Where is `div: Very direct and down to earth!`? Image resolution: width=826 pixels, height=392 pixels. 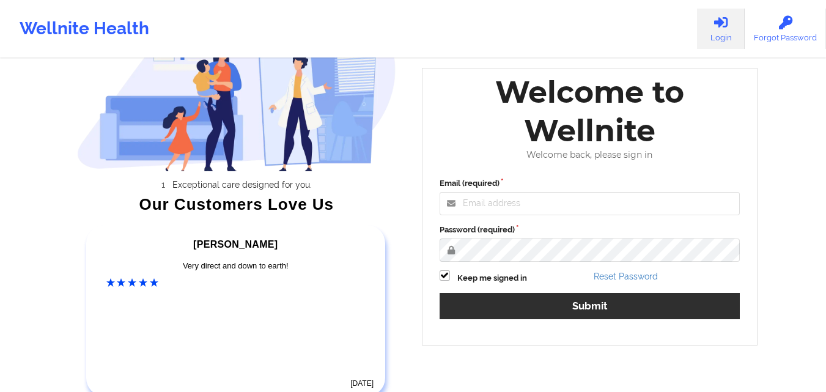 div: Very direct and down to earth! is located at coordinates (236, 266).